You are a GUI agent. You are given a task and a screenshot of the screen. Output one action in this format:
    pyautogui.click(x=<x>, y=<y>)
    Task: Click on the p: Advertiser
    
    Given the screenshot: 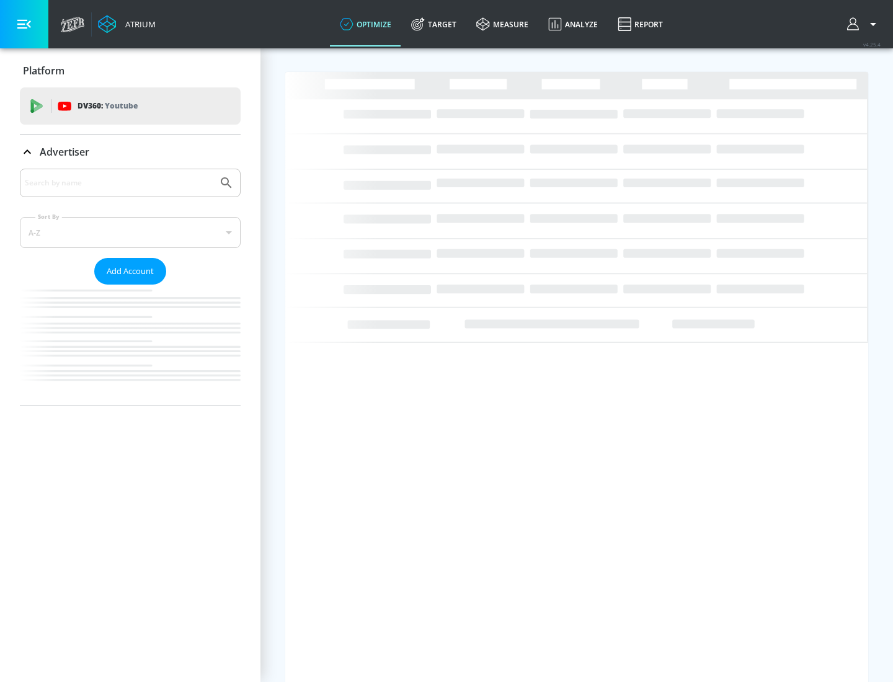 What is the action you would take?
    pyautogui.click(x=65, y=152)
    